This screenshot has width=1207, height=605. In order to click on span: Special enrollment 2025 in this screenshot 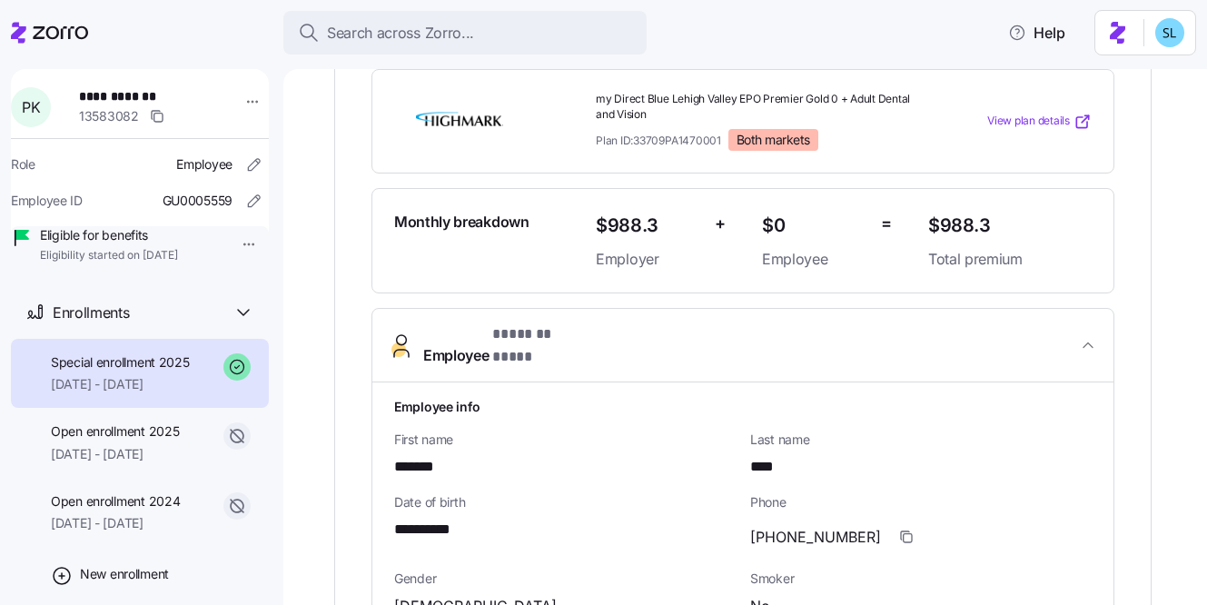, I will do `click(120, 362)`.